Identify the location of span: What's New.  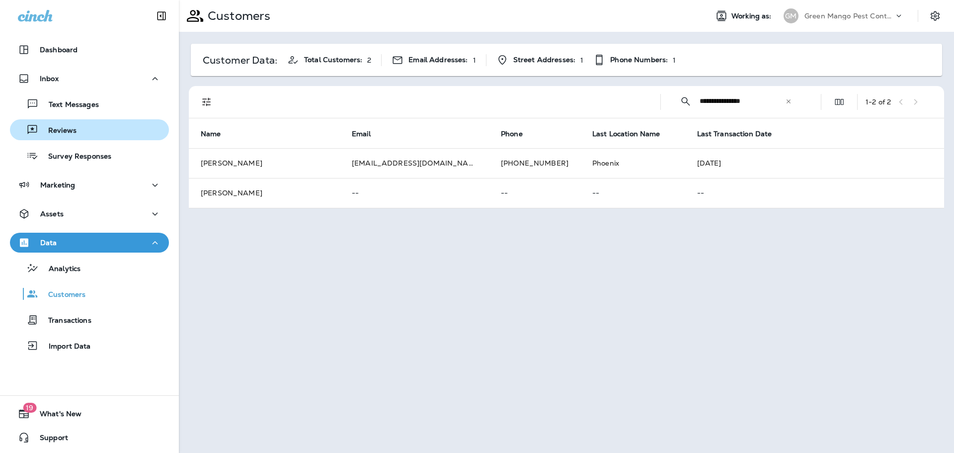
(56, 415).